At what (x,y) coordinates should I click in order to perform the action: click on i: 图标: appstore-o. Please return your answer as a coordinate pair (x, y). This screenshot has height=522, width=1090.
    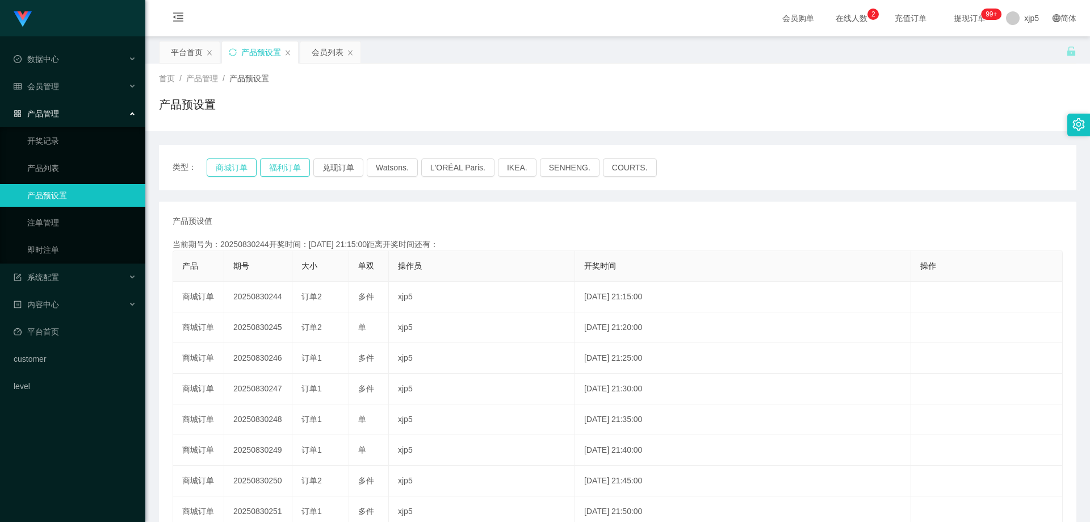
    Looking at the image, I should click on (18, 113).